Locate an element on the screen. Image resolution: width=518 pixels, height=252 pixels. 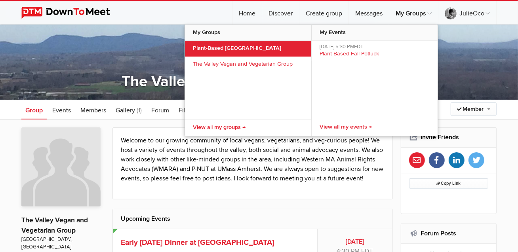
a: Files is located at coordinates (185, 110).